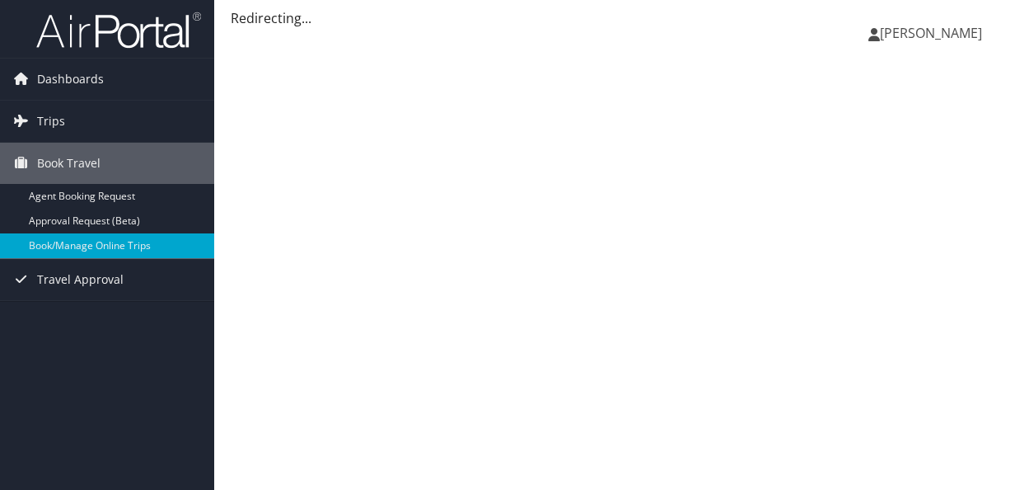  I want to click on span: Book Travel, so click(68, 163).